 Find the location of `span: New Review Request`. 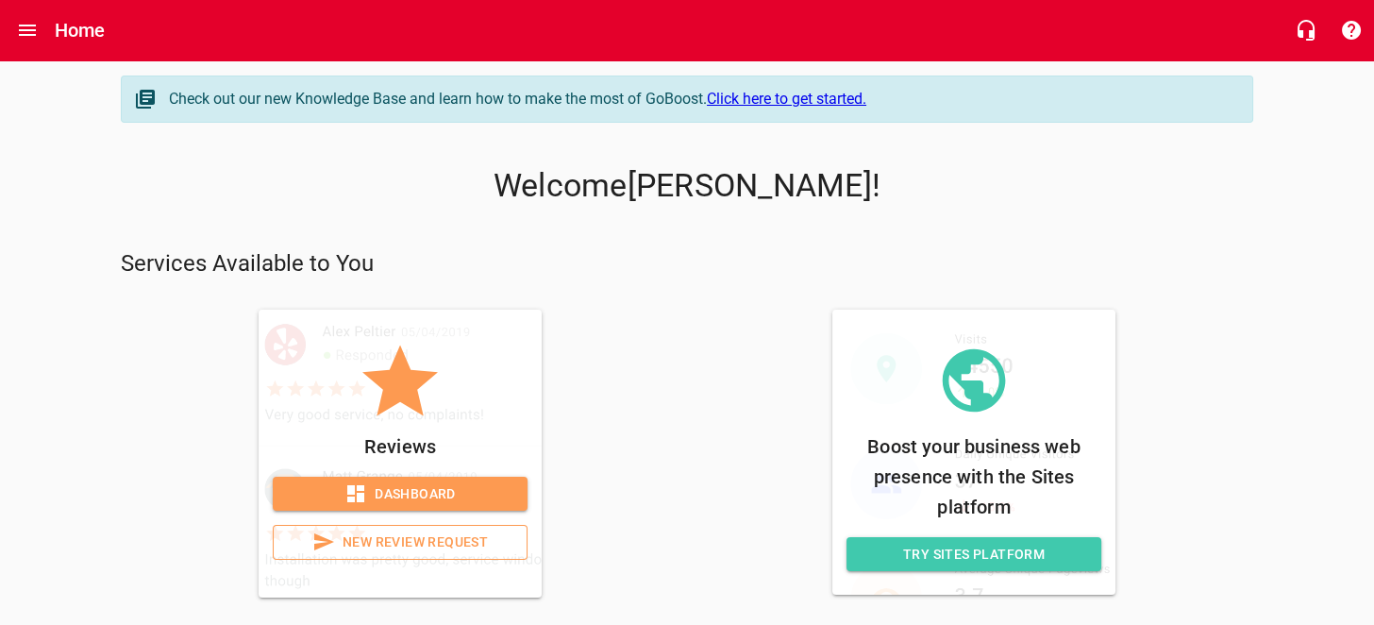

span: New Review Request is located at coordinates (400, 542).